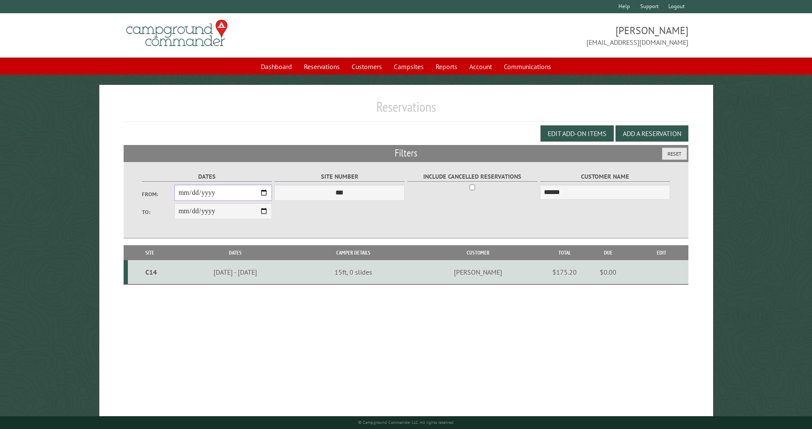 The height and width of the screenshot is (429, 812). I want to click on label: Include Cancelled Reservations, so click(472, 177).